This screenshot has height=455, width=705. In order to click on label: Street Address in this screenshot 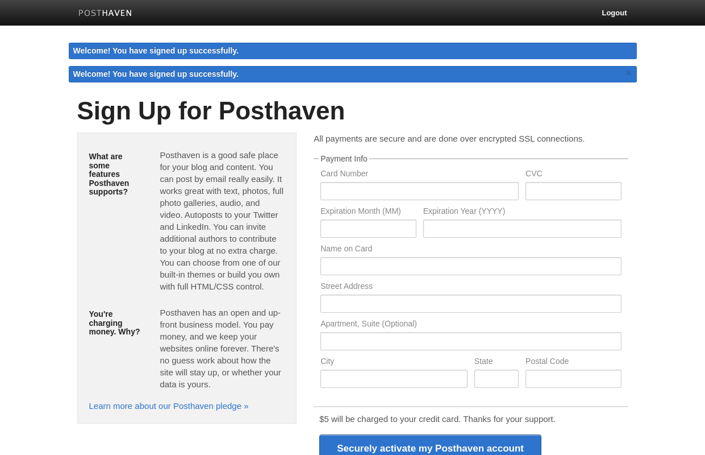, I will do `click(471, 287)`.